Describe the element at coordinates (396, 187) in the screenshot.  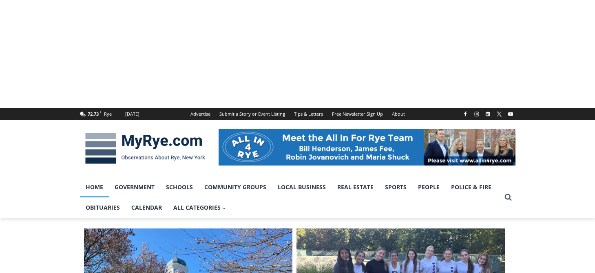
I see `a: Sports` at that location.